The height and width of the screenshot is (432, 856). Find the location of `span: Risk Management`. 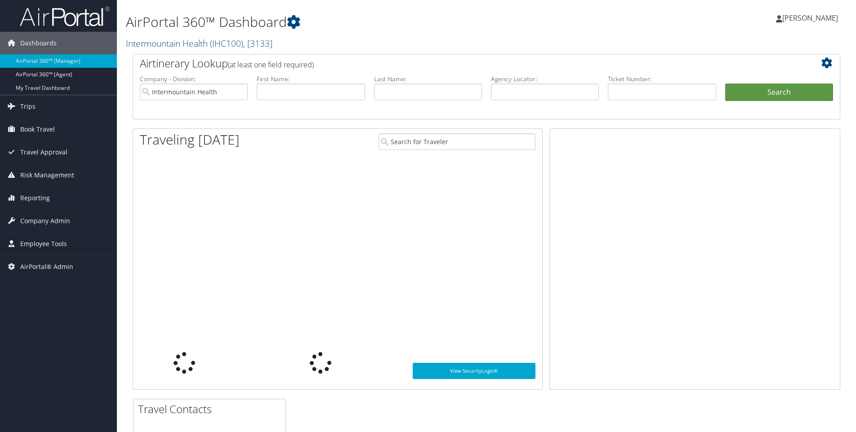

span: Risk Management is located at coordinates (47, 175).